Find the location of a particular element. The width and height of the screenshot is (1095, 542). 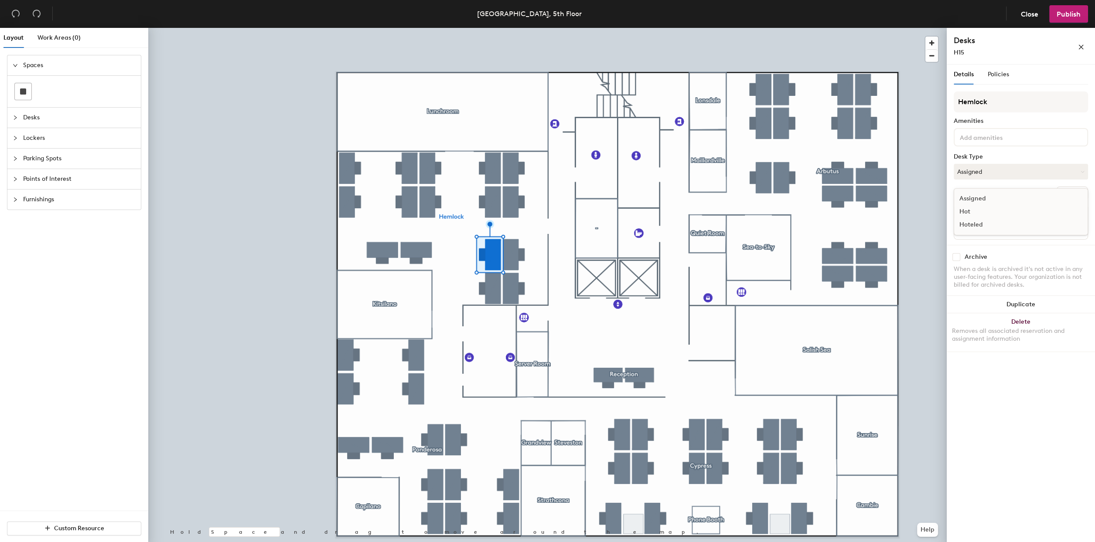

span: H15 is located at coordinates (959, 52).